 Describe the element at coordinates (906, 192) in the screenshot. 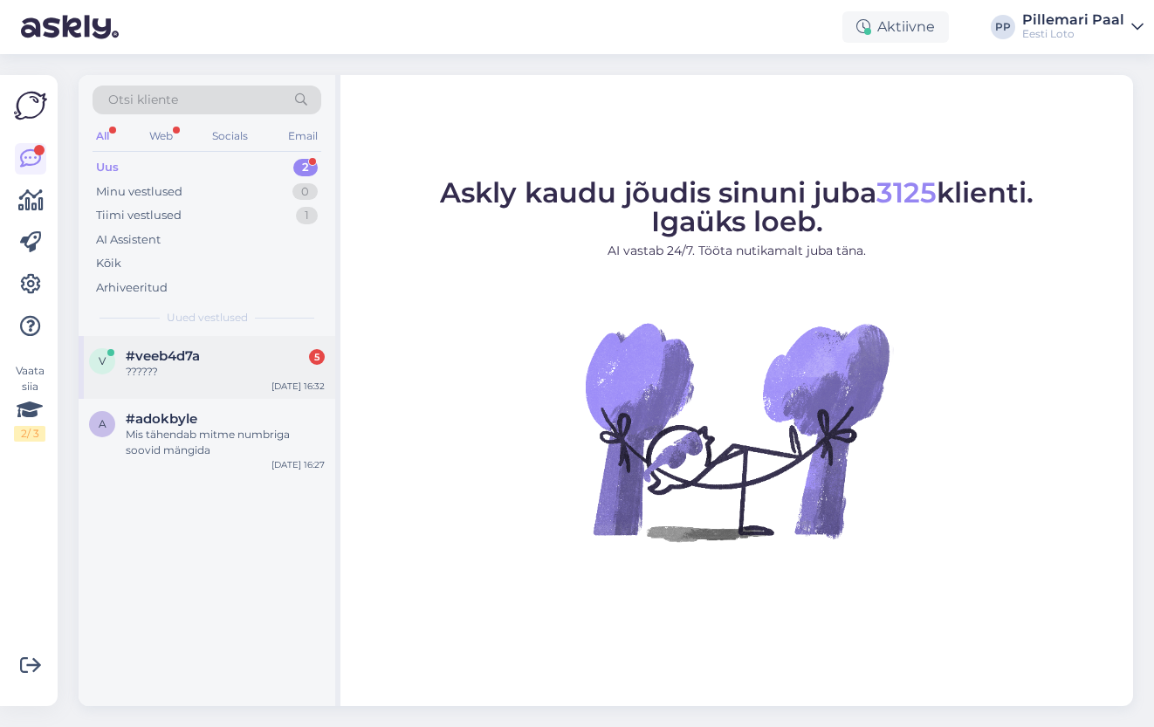

I see `span: 3125` at that location.